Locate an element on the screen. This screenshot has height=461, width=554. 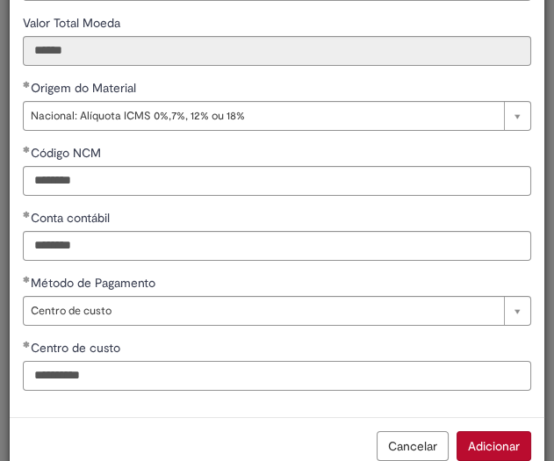
button: Cancelar is located at coordinates (413, 446).